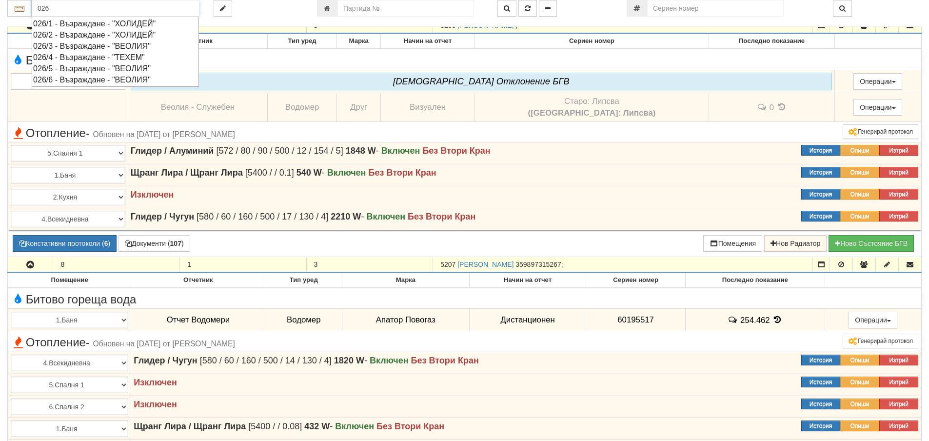 This screenshot has height=441, width=929. What do you see at coordinates (733, 243) in the screenshot?
I see `button: Помещения` at bounding box center [733, 243].